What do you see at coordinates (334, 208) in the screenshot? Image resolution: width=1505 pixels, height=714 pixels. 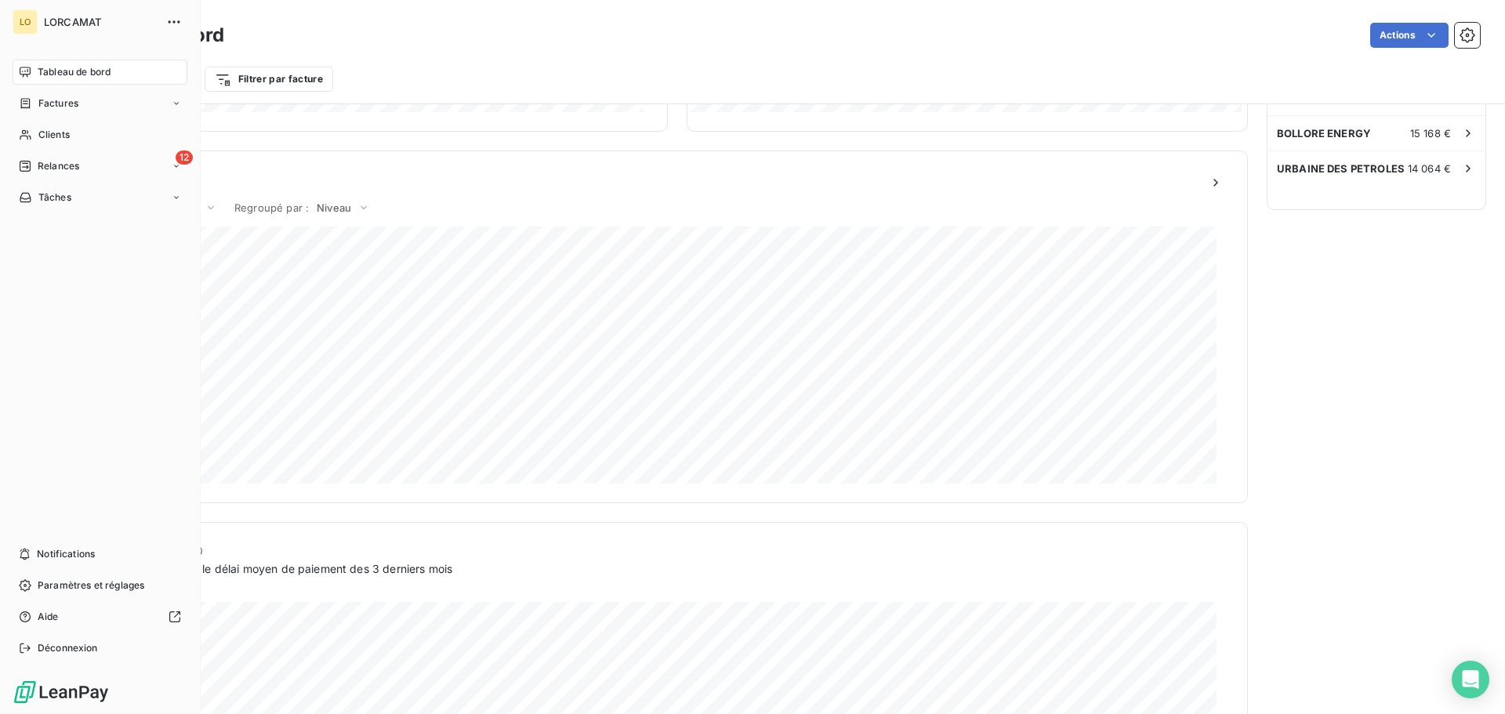 I see `span: Niveau` at bounding box center [334, 208].